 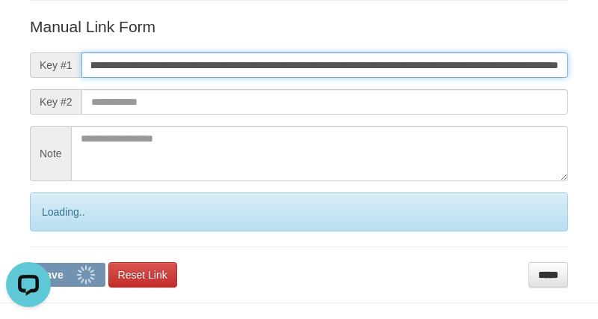 I want to click on a: Reset Link, so click(x=143, y=274).